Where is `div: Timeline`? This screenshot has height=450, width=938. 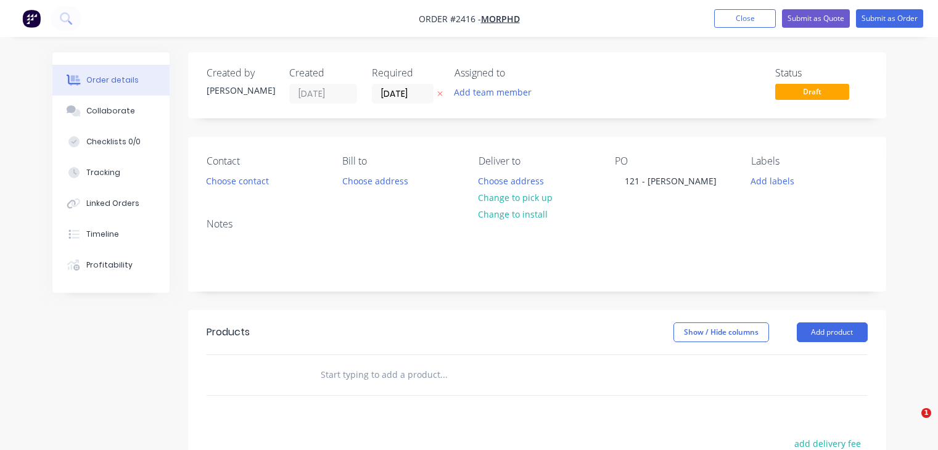 div: Timeline is located at coordinates (102, 234).